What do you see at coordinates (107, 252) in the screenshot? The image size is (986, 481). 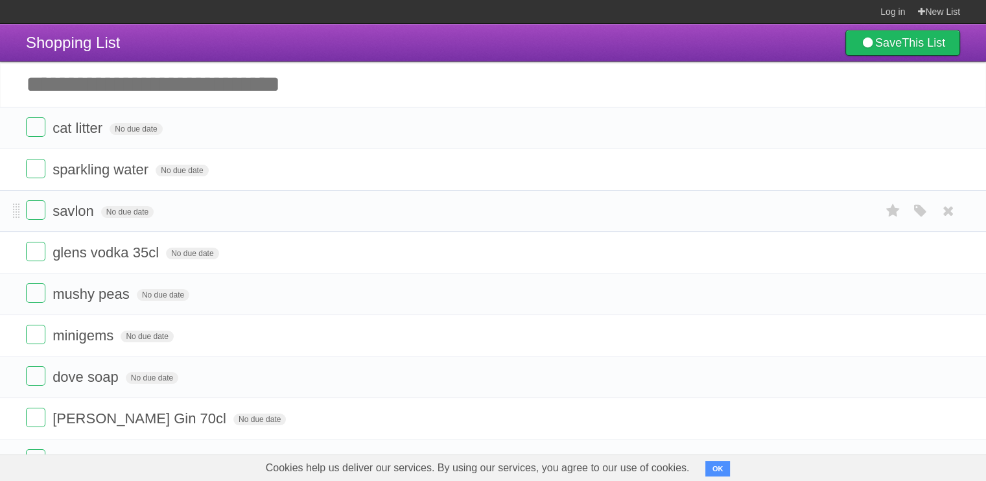 I see `span: glens vodka 35cl` at bounding box center [107, 252].